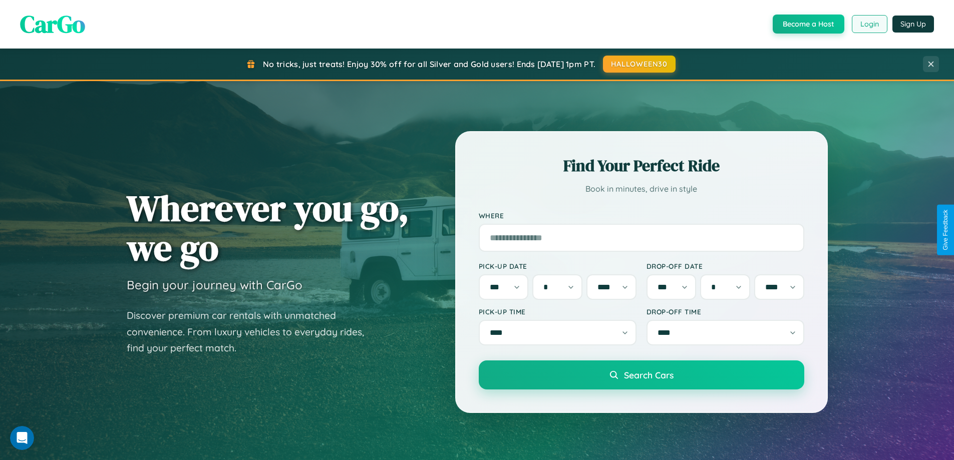 This screenshot has width=954, height=460. I want to click on h2: Find Your Perfect Ride, so click(642, 166).